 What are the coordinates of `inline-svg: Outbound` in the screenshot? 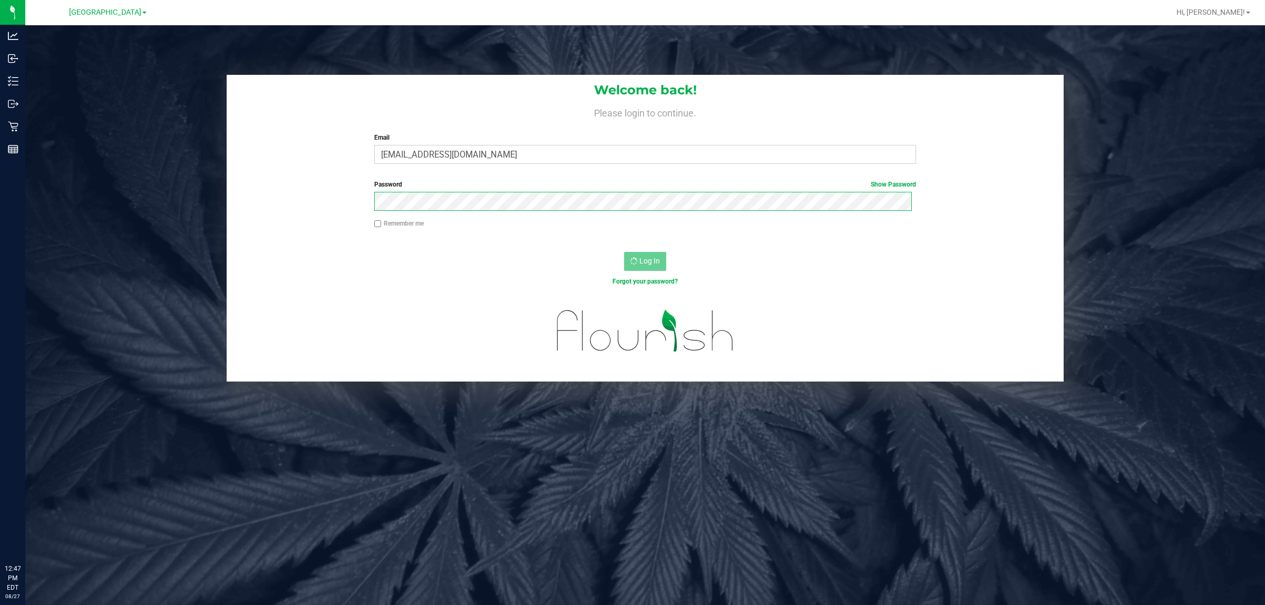 It's located at (13, 104).